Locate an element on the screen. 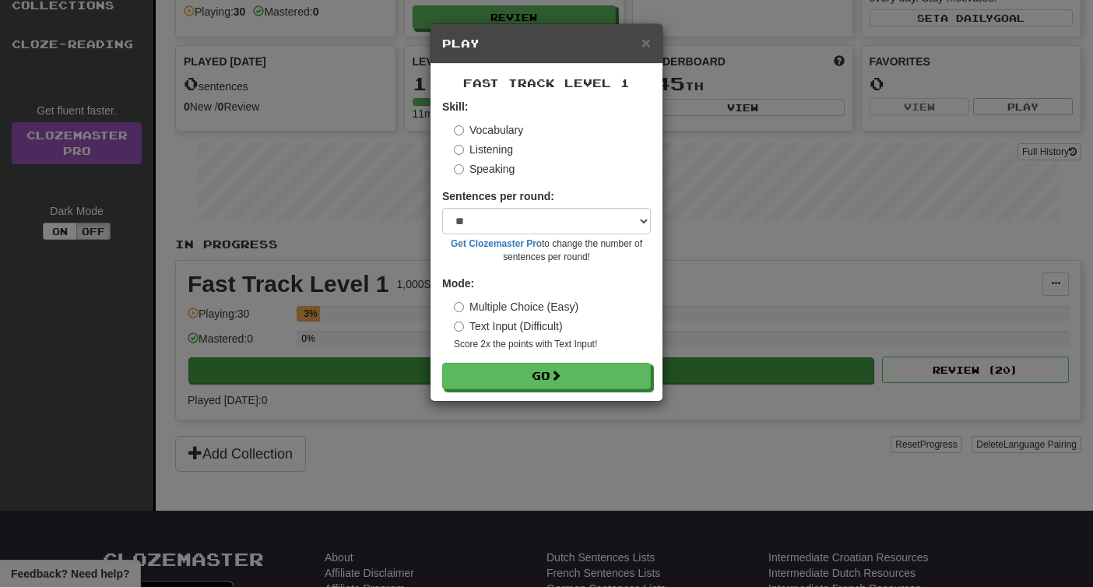 The image size is (1093, 587). strong: Skill: is located at coordinates (454, 107).